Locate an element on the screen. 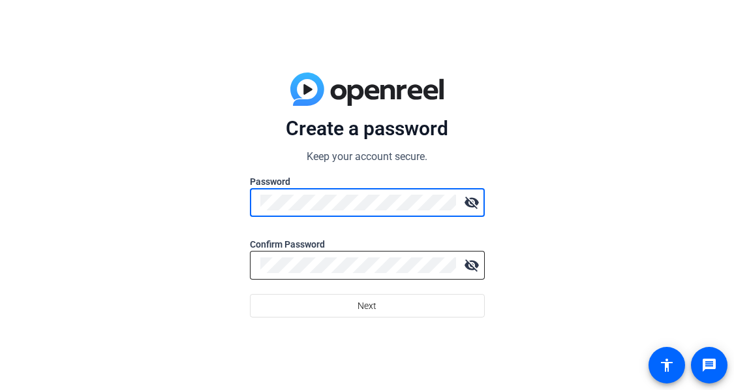 The height and width of the screenshot is (390, 734). mat-icon: message is located at coordinates (709, 365).